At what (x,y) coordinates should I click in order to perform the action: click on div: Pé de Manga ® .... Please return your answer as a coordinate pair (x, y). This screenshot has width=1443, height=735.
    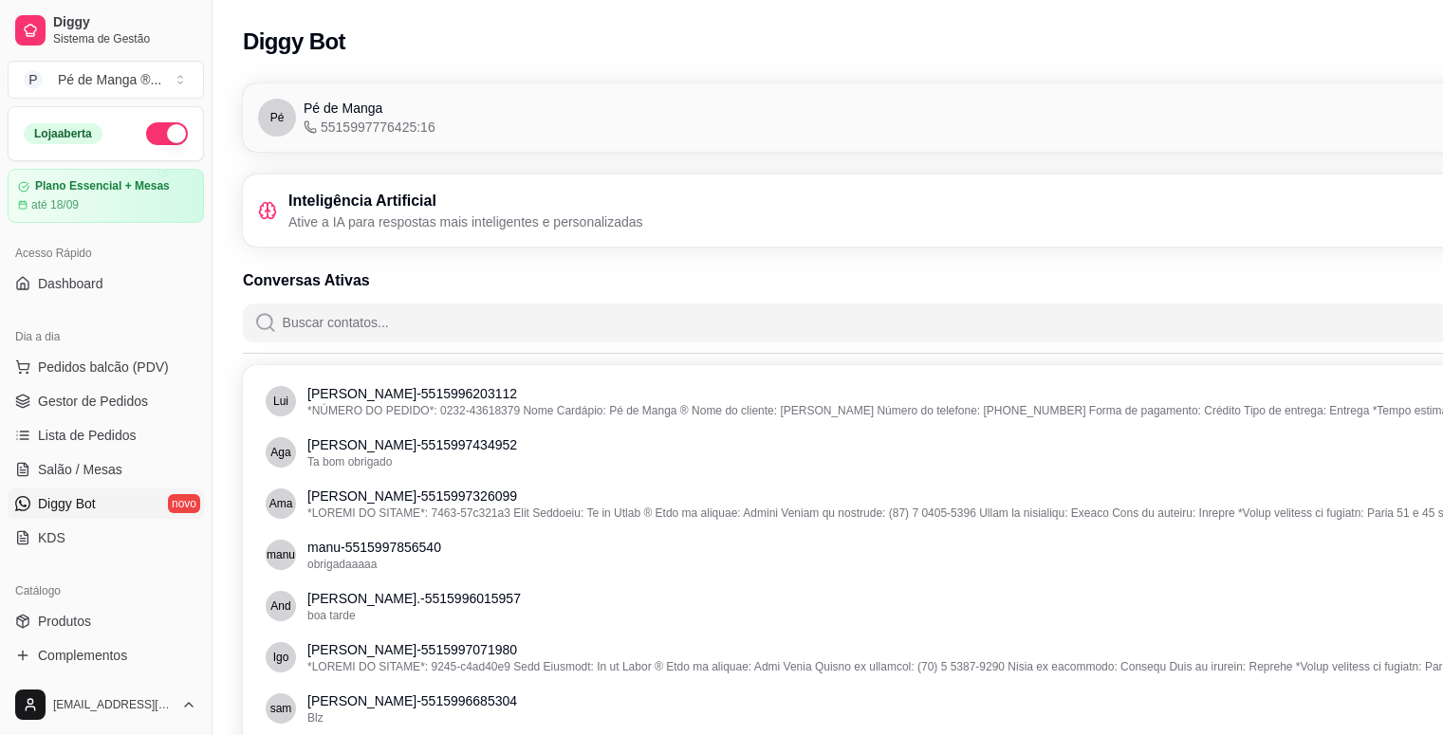
    Looking at the image, I should click on (109, 80).